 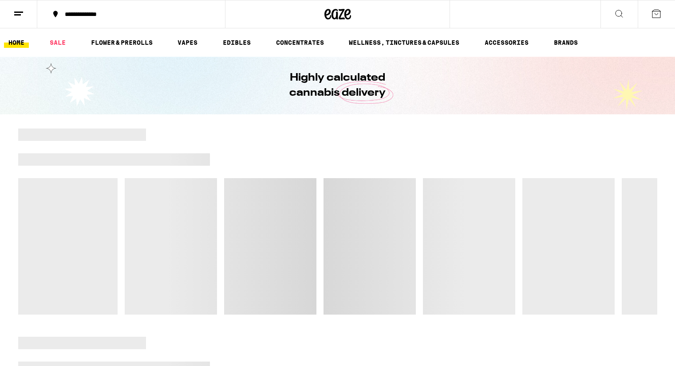 What do you see at coordinates (404, 43) in the screenshot?
I see `a: WELLNESS, TINCTURES & CAPSULES` at bounding box center [404, 43].